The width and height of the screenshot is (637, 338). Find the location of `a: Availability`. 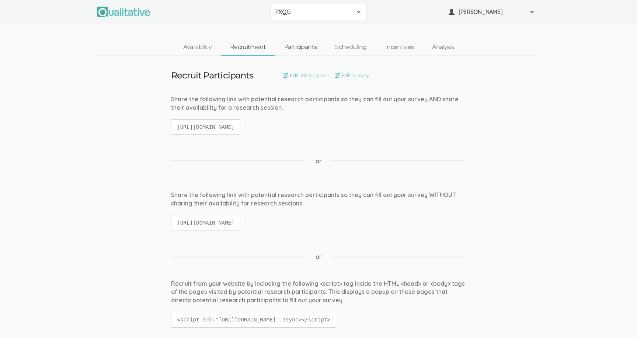

a: Availability is located at coordinates (197, 47).